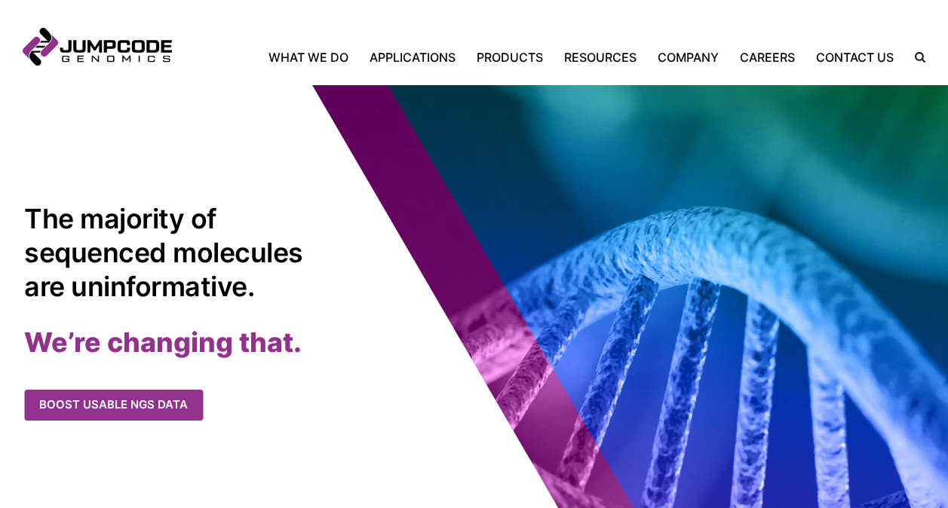 The width and height of the screenshot is (948, 508). Describe the element at coordinates (538, 57) in the screenshot. I see `nav: Primary Navigation` at that location.